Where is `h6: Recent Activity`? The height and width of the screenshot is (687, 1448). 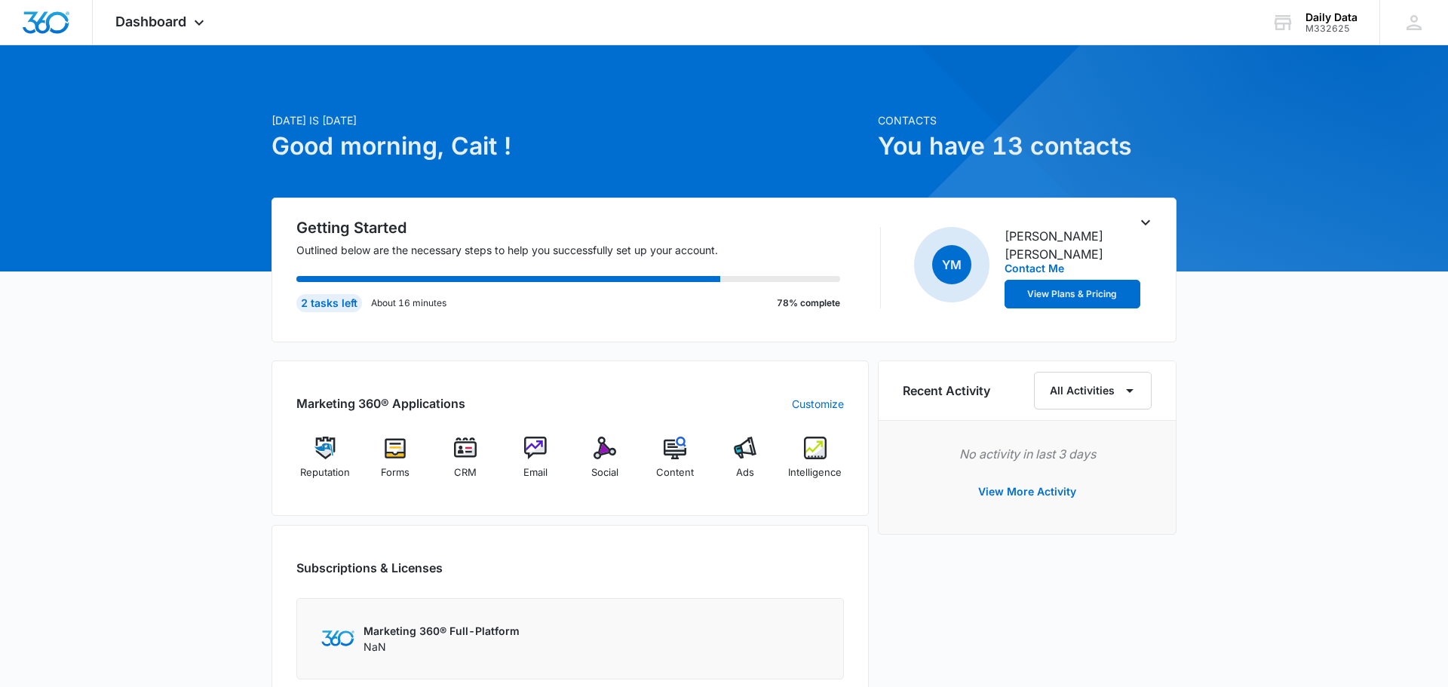
h6: Recent Activity is located at coordinates (946, 391).